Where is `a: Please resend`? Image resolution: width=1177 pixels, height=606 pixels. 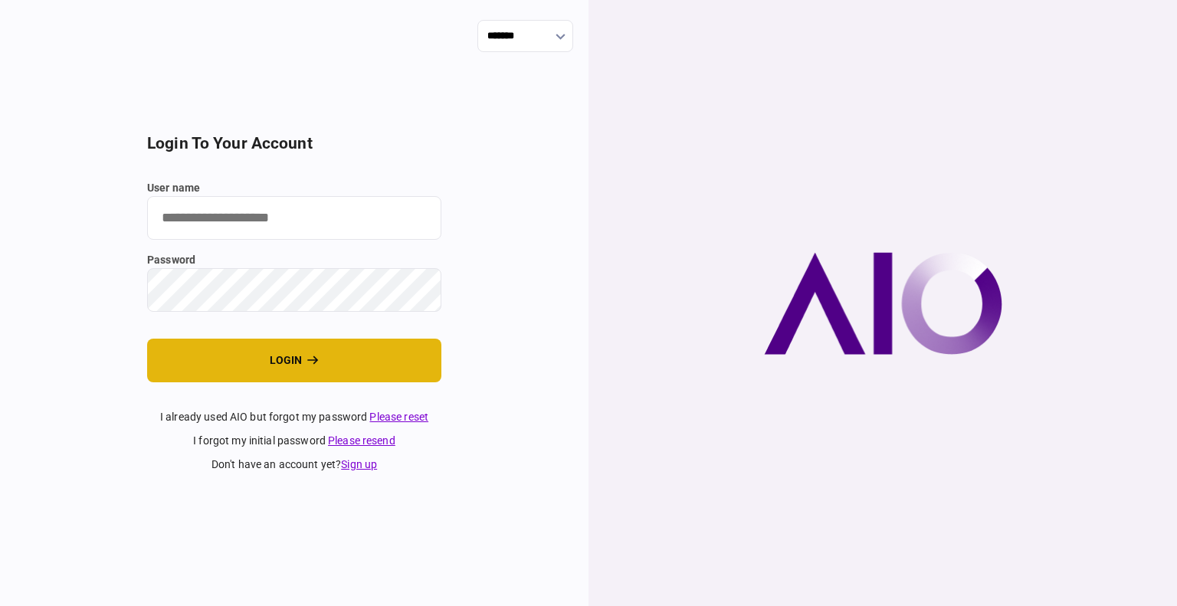
a: Please resend is located at coordinates (362, 441).